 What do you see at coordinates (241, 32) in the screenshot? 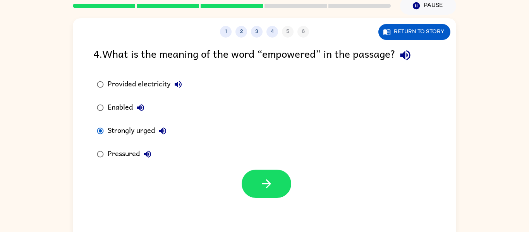
I see `button: 2` at bounding box center [241, 32].